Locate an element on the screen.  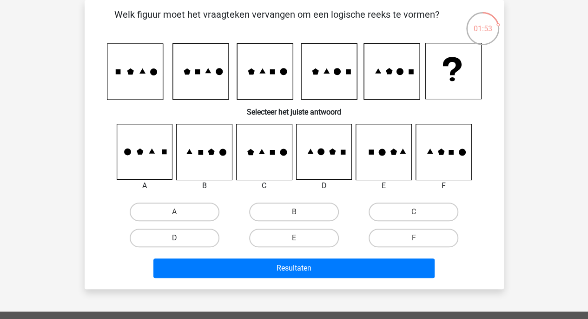
label: C is located at coordinates (413, 212).